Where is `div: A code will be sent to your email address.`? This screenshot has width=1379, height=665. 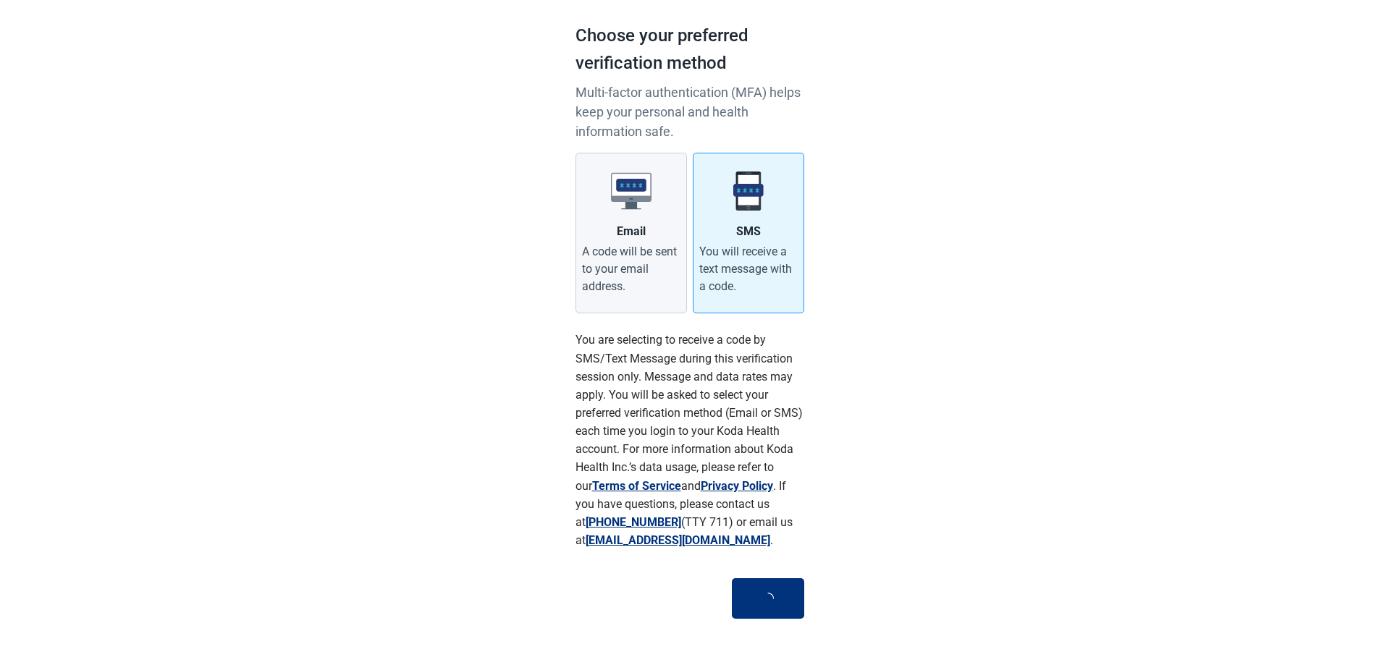 div: A code will be sent to your email address. is located at coordinates (631, 269).